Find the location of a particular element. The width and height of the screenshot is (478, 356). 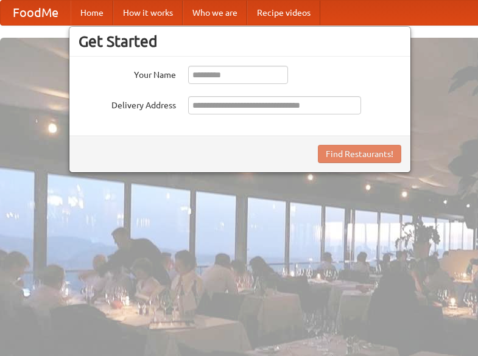

a: Recipe videos is located at coordinates (284, 13).